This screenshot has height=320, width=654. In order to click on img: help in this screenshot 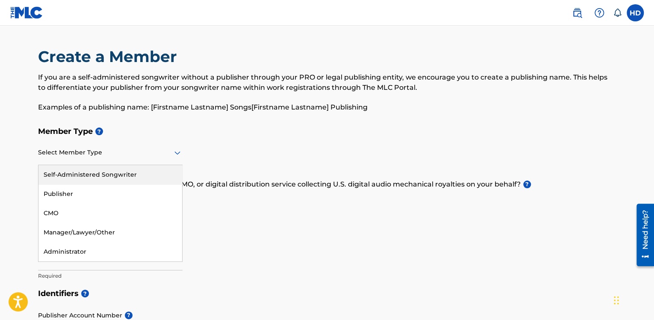, I will do `click(599, 13)`.